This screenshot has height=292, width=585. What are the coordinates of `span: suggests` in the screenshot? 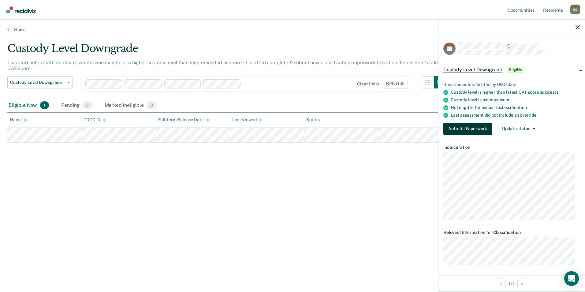 It's located at (549, 92).